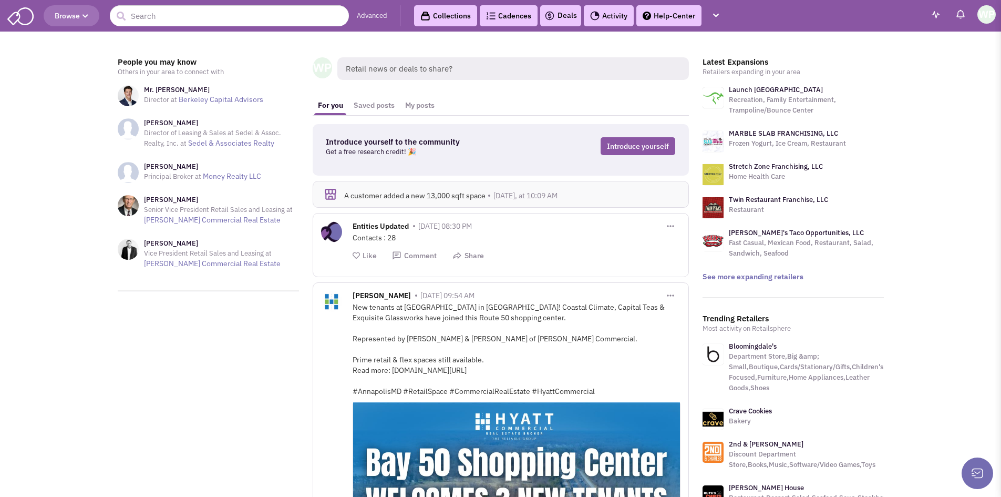 This screenshot has height=497, width=1001. I want to click on a: Money Realty LLC, so click(232, 176).